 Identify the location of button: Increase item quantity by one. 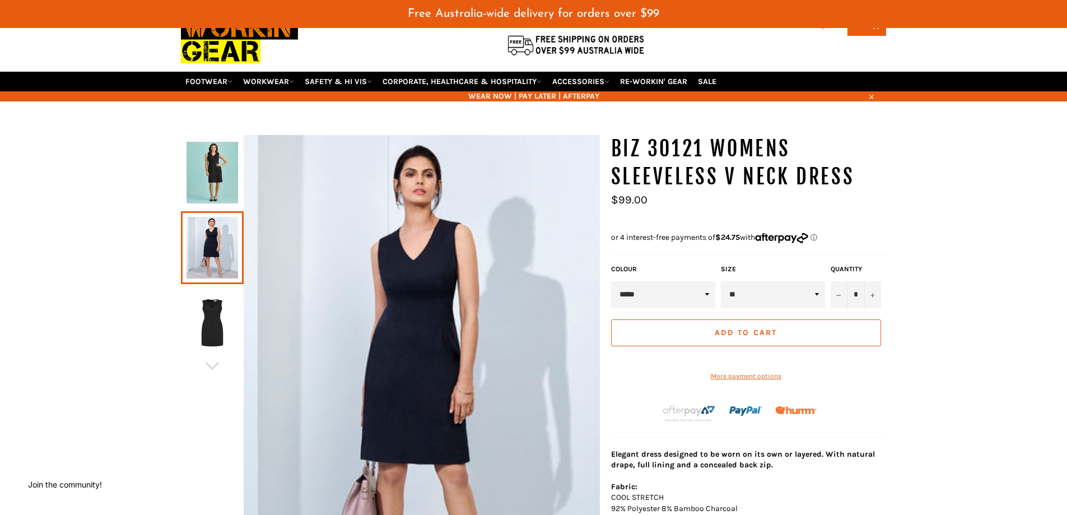
(873, 295).